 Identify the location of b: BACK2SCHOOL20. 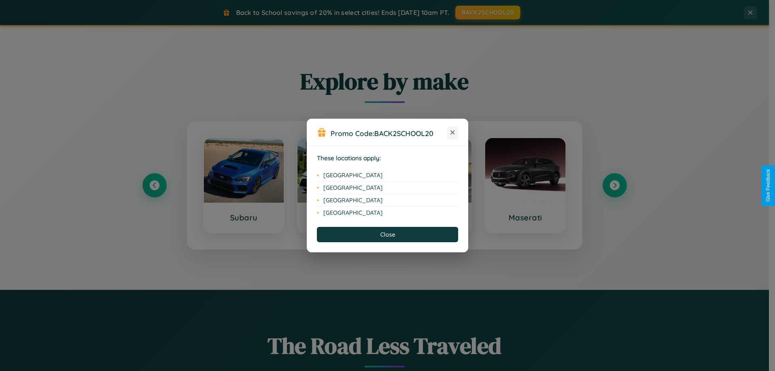
(404, 133).